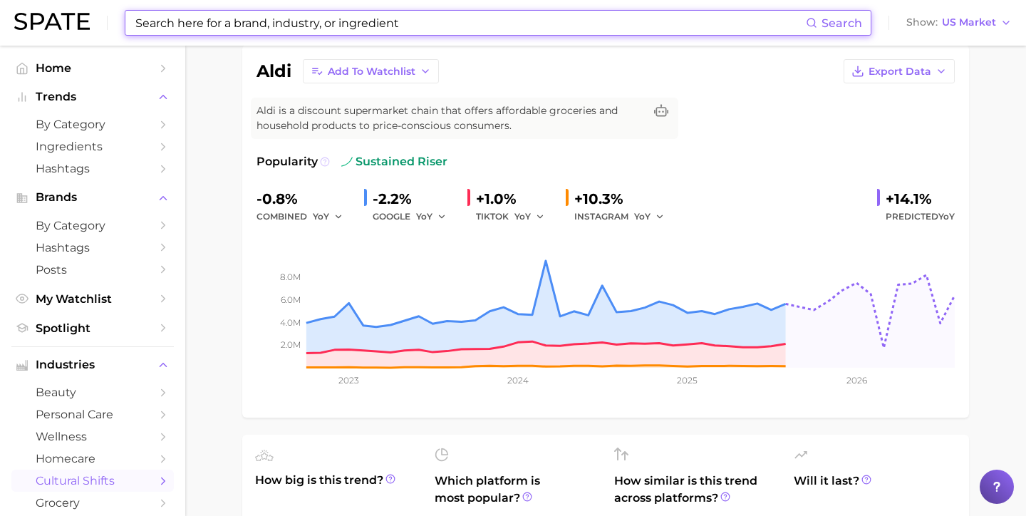  What do you see at coordinates (93, 458) in the screenshot?
I see `span: homecare` at bounding box center [93, 458].